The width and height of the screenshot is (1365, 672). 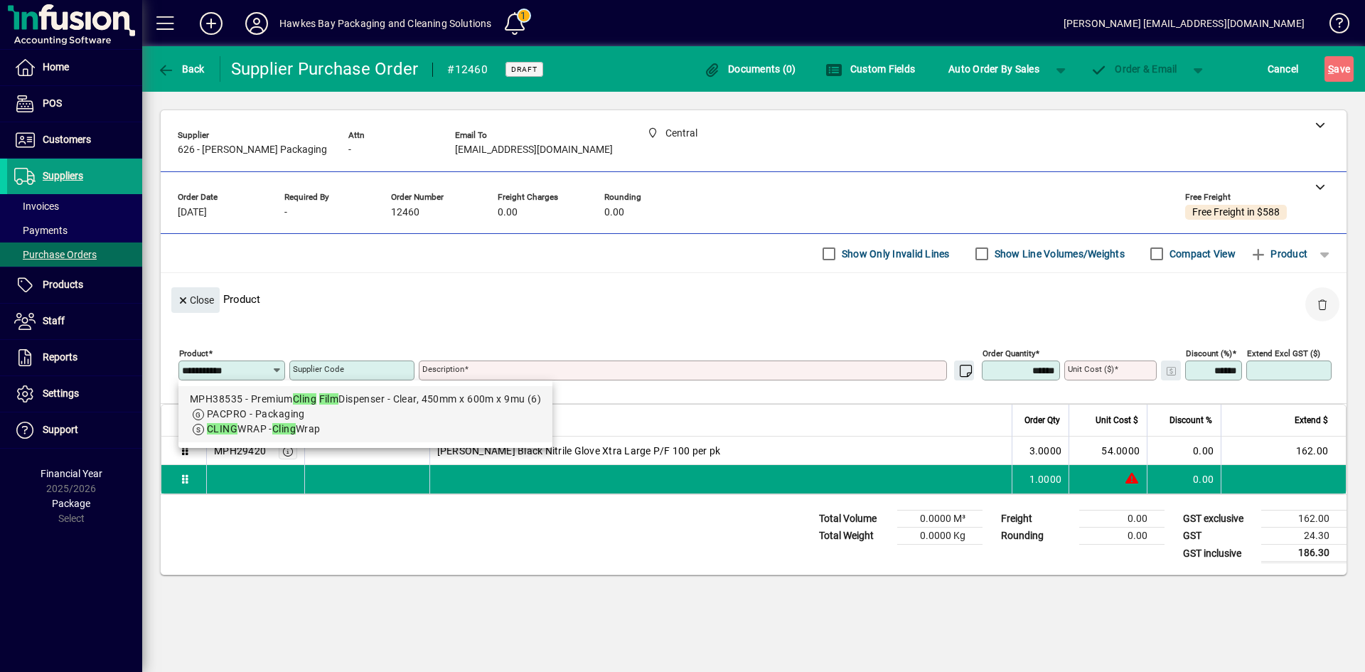 I want to click on span: Cancel, so click(x=1284, y=69).